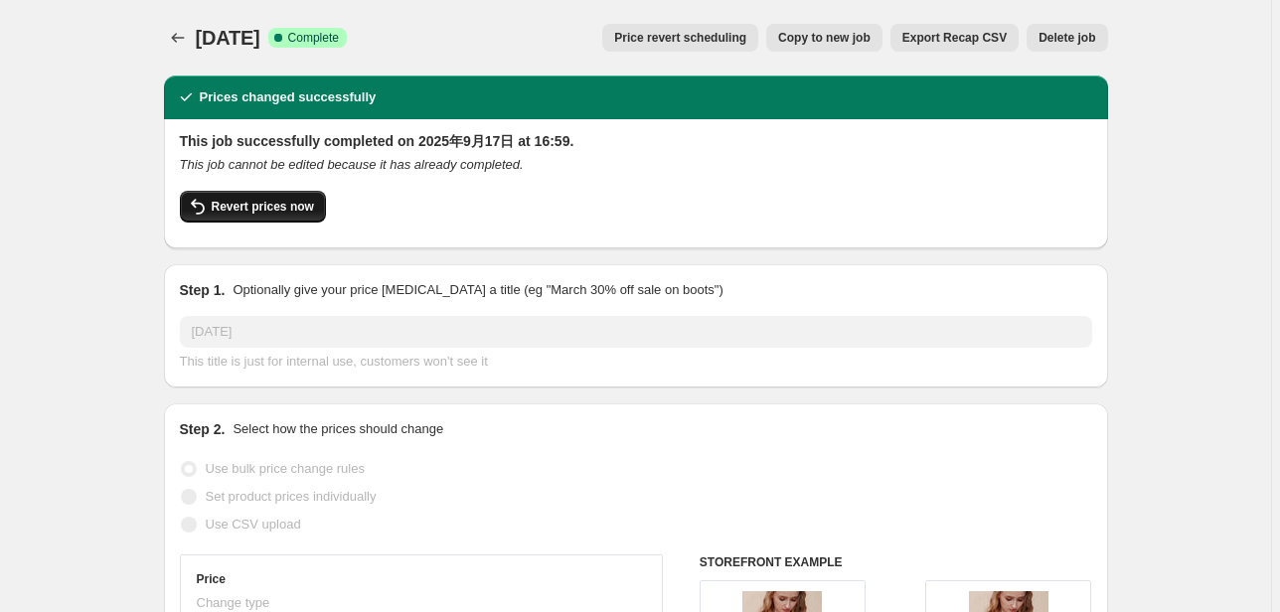 Image resolution: width=1280 pixels, height=612 pixels. What do you see at coordinates (211, 579) in the screenshot?
I see `h3: Price` at bounding box center [211, 579].